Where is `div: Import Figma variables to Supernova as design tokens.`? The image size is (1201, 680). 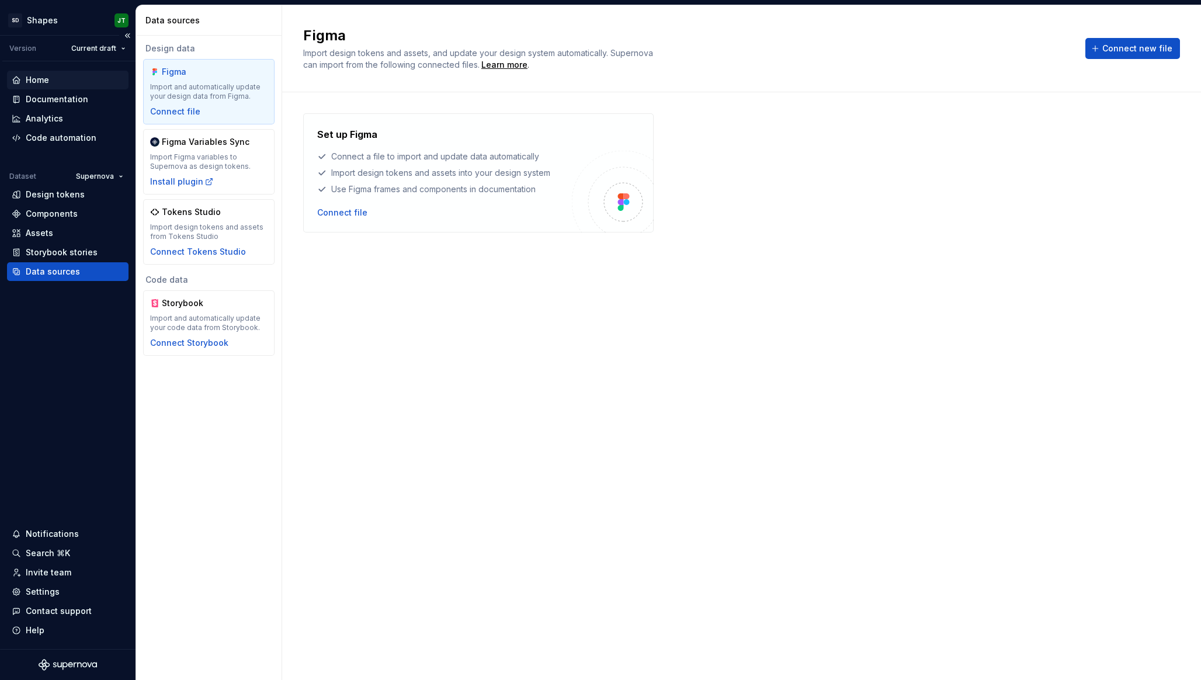 div: Import Figma variables to Supernova as design tokens. is located at coordinates (208, 162).